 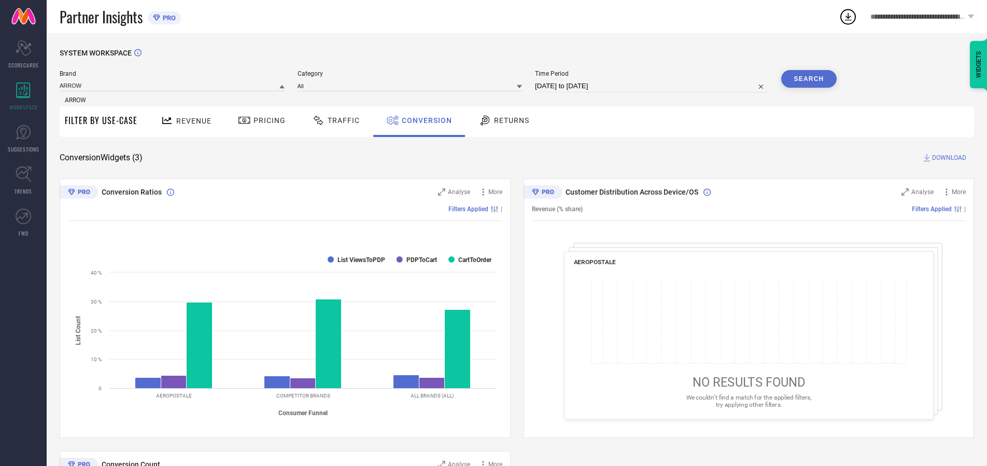 I want to click on div: ARROW, so click(x=172, y=100).